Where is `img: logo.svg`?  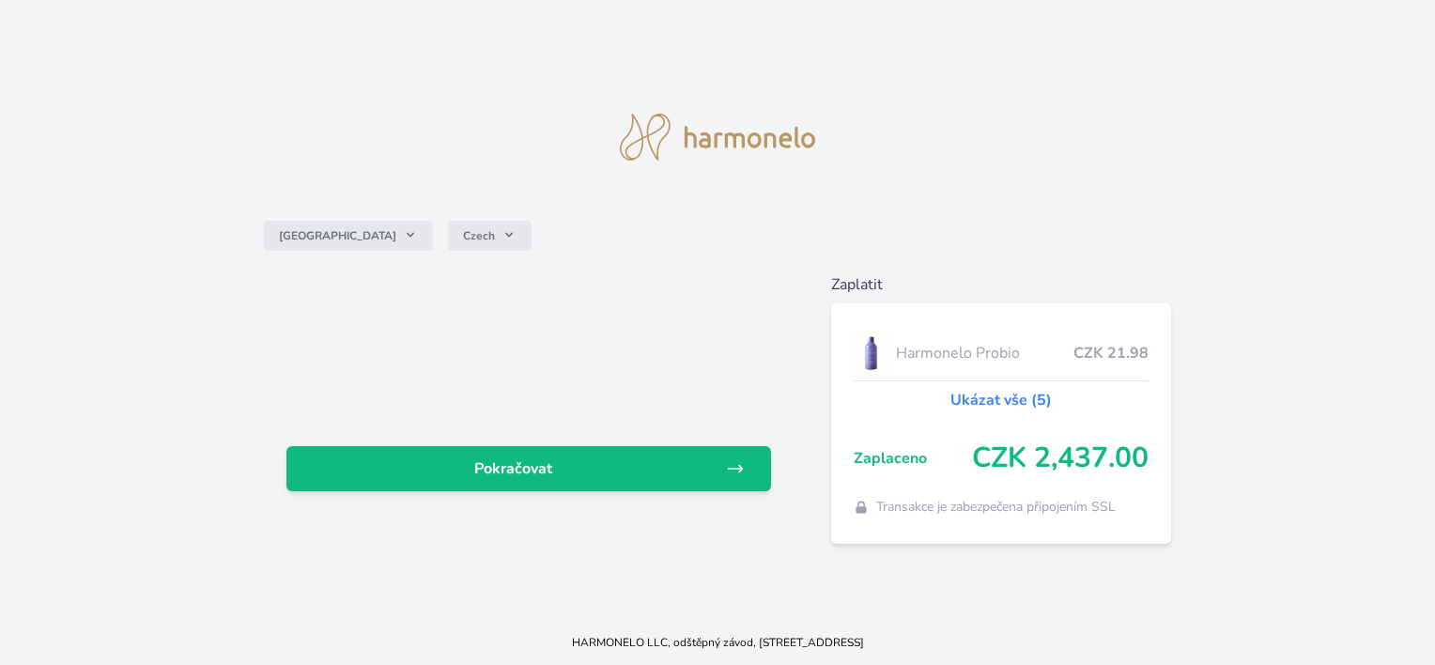 img: logo.svg is located at coordinates (717, 137).